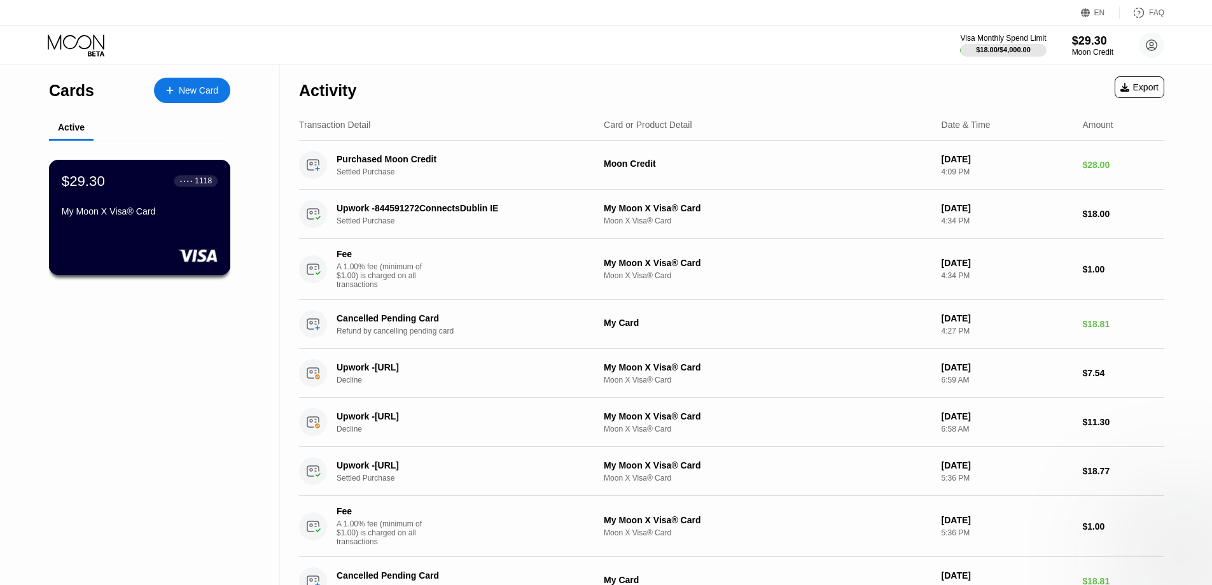 This screenshot has width=1212, height=585. I want to click on div: Refund by cancelling pending card, so click(469, 331).